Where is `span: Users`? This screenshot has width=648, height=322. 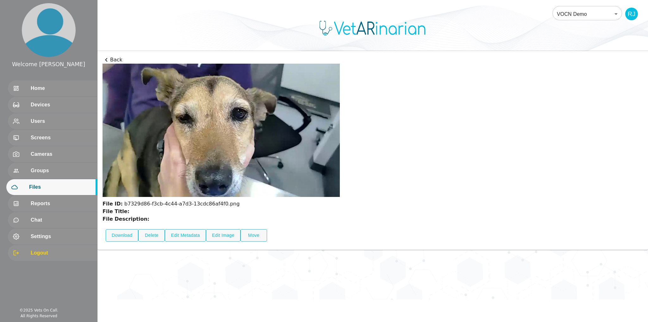
span: Users is located at coordinates (61, 121).